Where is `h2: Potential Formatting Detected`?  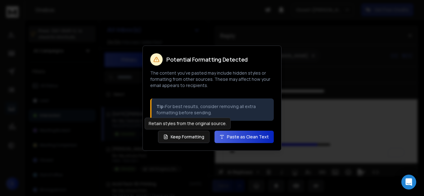 h2: Potential Formatting Detected is located at coordinates (207, 60).